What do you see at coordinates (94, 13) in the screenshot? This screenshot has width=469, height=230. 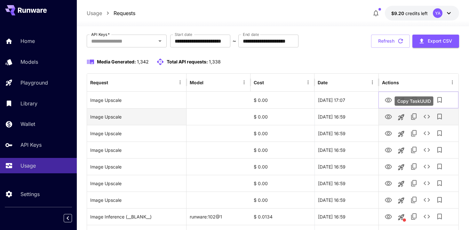 I see `a: Usage` at bounding box center [94, 13].